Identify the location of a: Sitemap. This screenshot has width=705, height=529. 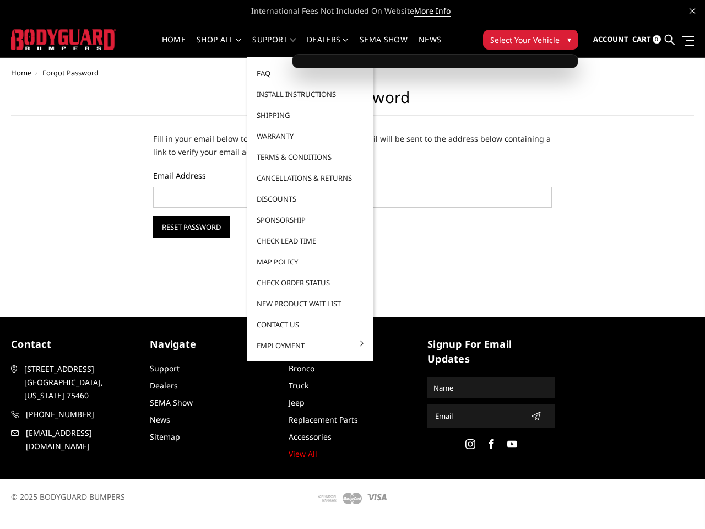
(165, 436).